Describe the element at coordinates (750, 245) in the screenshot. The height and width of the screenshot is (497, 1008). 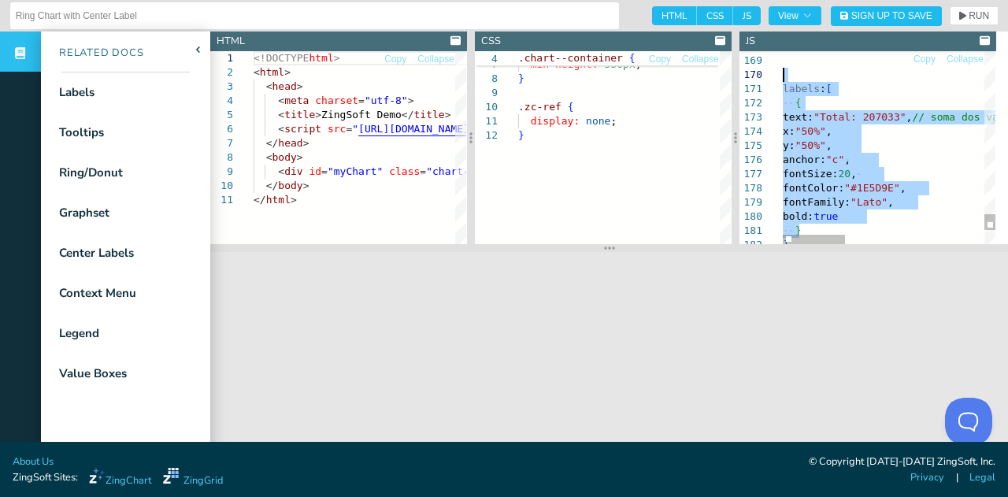
I see `div: 182` at that location.